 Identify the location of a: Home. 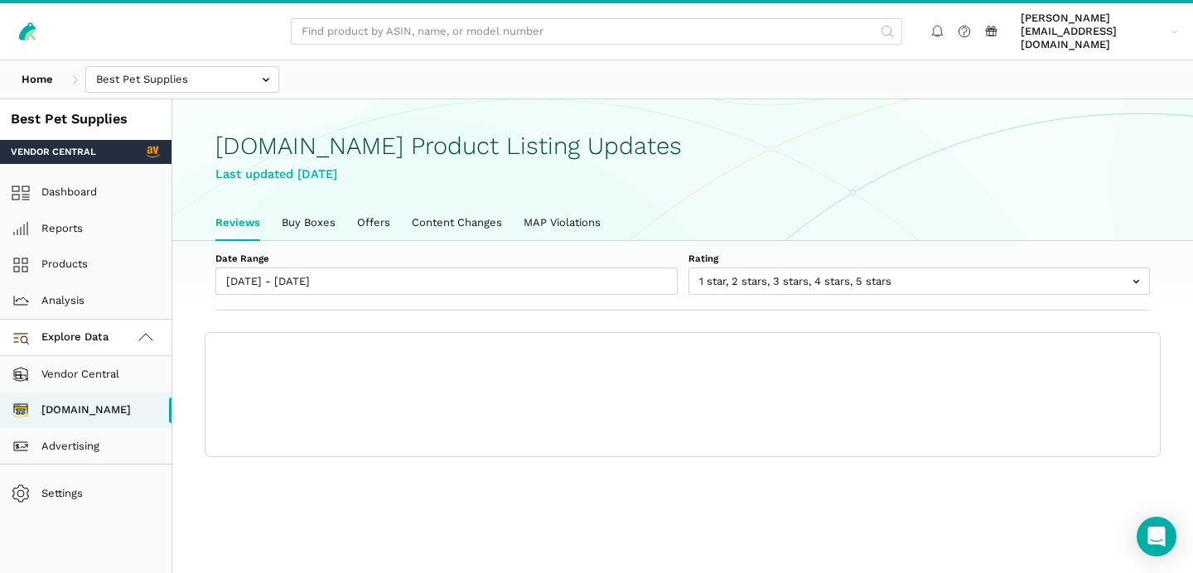
(37, 80).